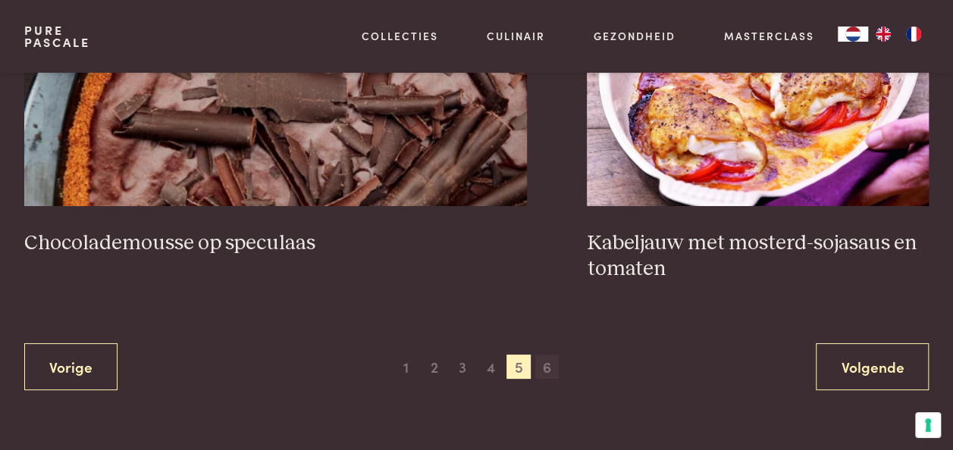 This screenshot has width=953, height=450. Describe the element at coordinates (406, 367) in the screenshot. I see `span: 1` at that location.